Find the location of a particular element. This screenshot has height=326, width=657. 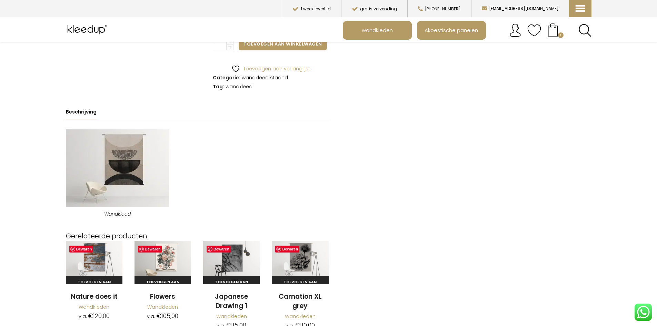

a: Carnation XL Grey is located at coordinates (300, 263).